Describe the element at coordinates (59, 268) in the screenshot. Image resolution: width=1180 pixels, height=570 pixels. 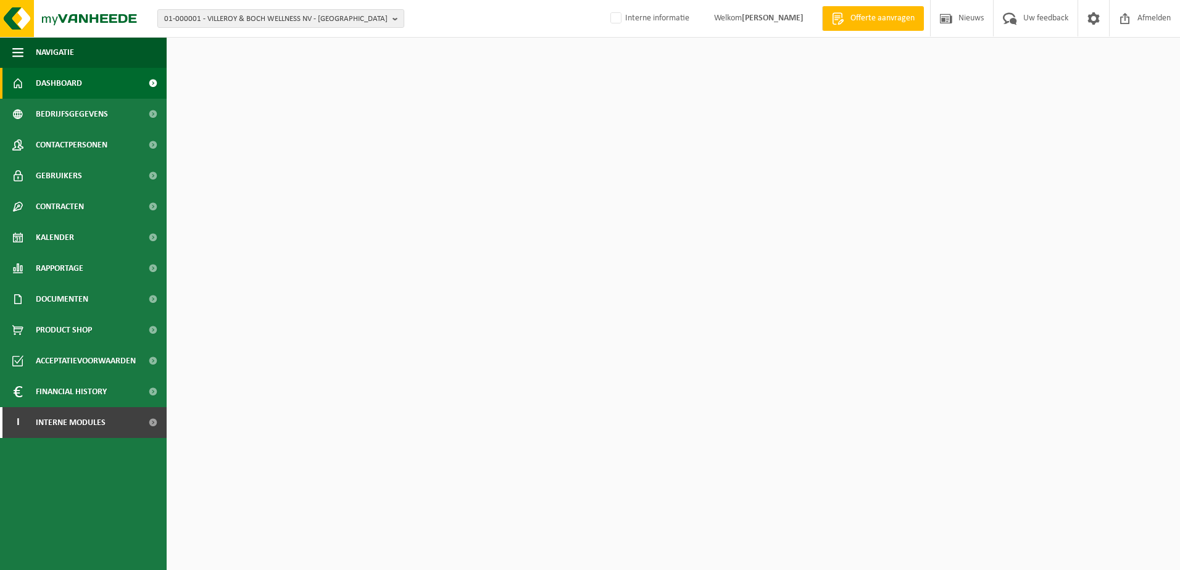
I see `span: Rapportage` at that location.